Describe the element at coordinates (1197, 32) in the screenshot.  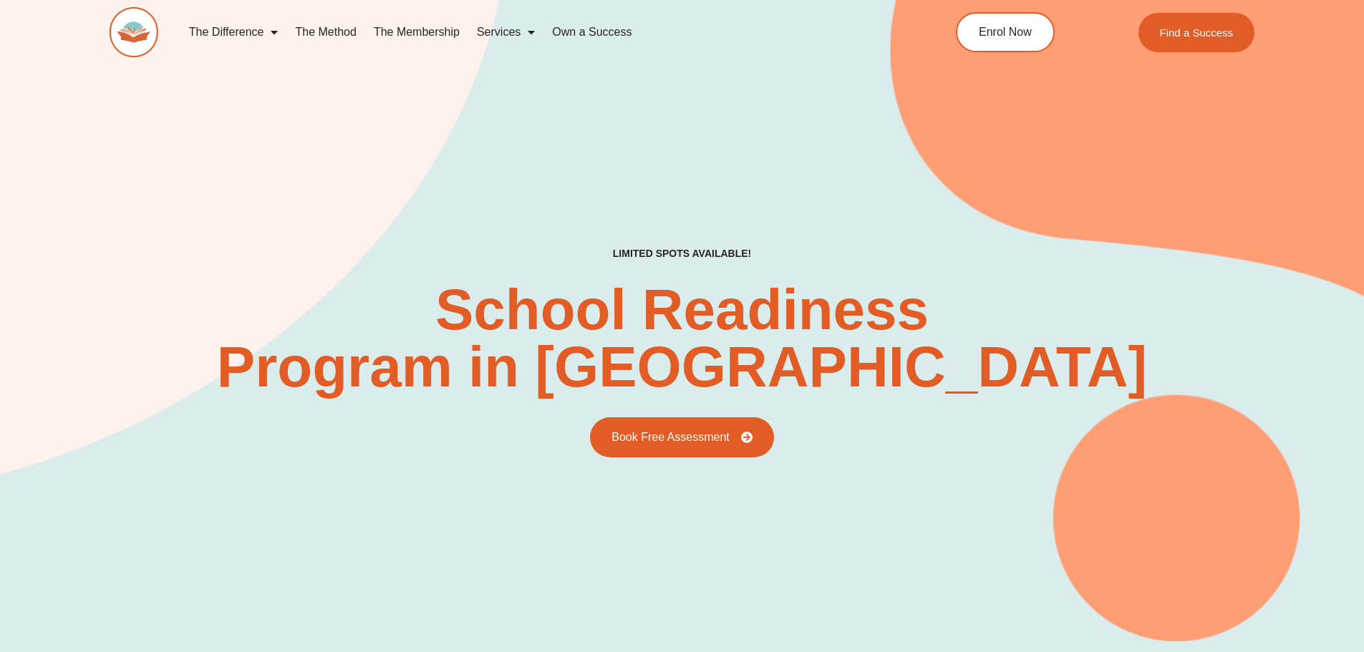
I see `a: Find a Success` at that location.